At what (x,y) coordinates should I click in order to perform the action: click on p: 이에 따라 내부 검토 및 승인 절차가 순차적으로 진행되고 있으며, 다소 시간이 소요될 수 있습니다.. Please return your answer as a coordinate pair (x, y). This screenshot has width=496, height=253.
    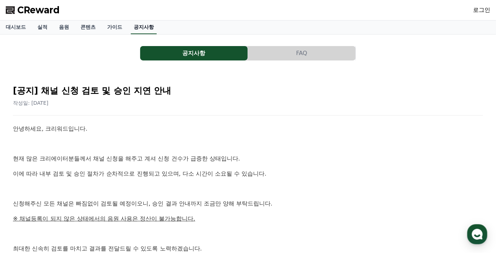
    Looking at the image, I should click on (248, 174).